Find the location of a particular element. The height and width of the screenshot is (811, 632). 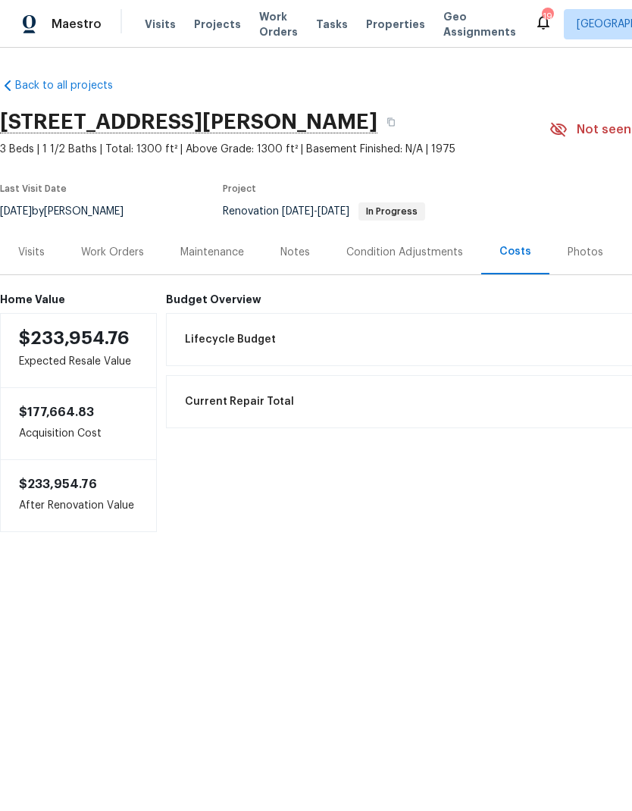

span: Work Orders is located at coordinates (278, 24).